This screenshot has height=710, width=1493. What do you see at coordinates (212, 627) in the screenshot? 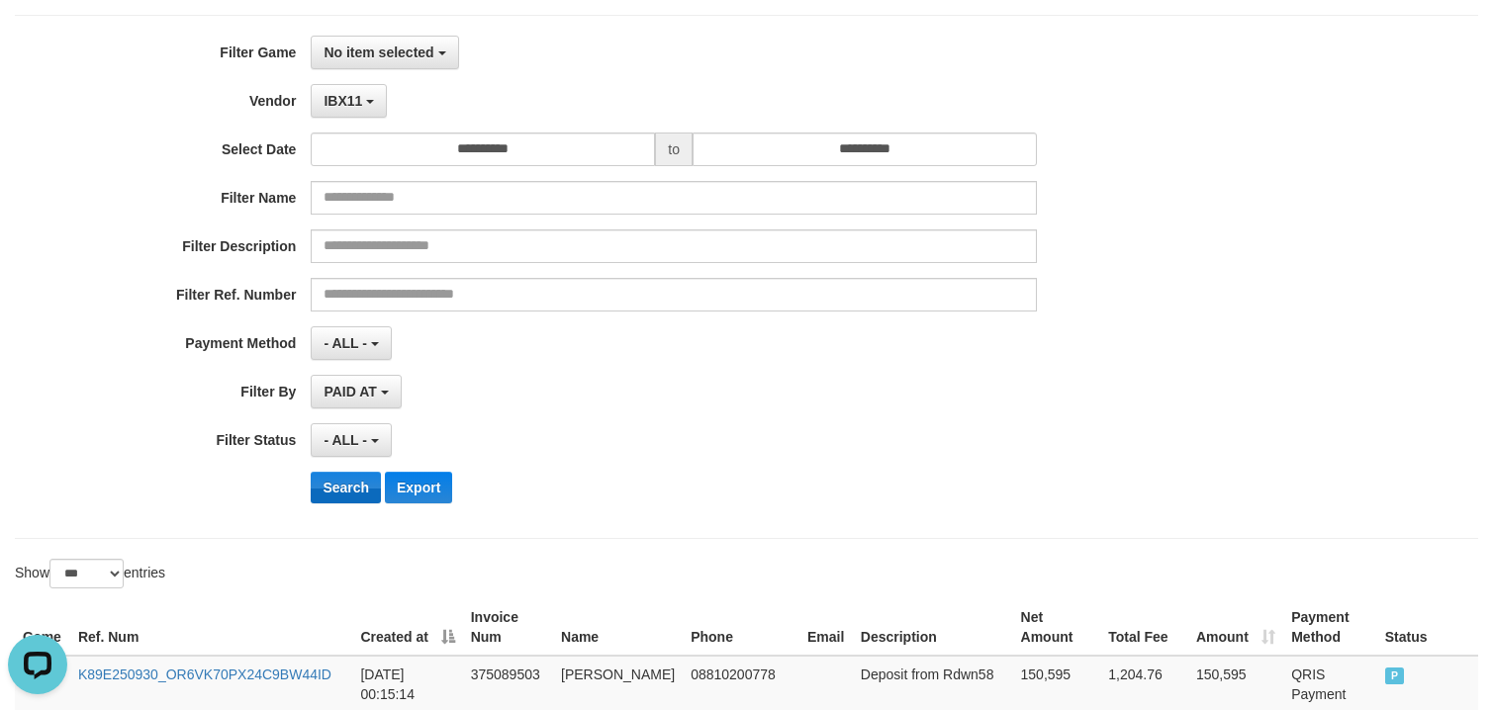
I see `th: Ref. Num` at bounding box center [212, 627].